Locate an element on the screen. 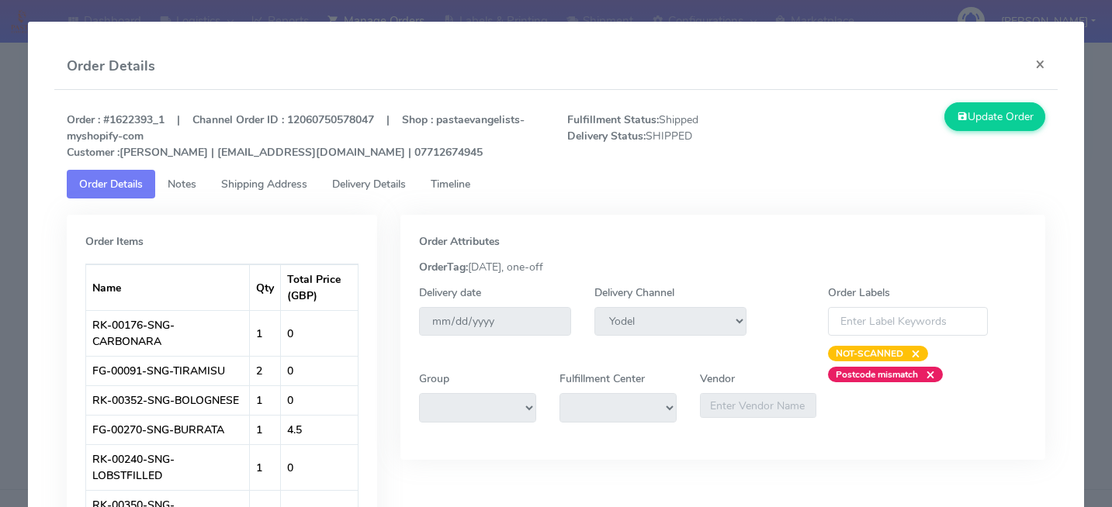 The height and width of the screenshot is (507, 1112). label: Delivery Channel is located at coordinates (634, 293).